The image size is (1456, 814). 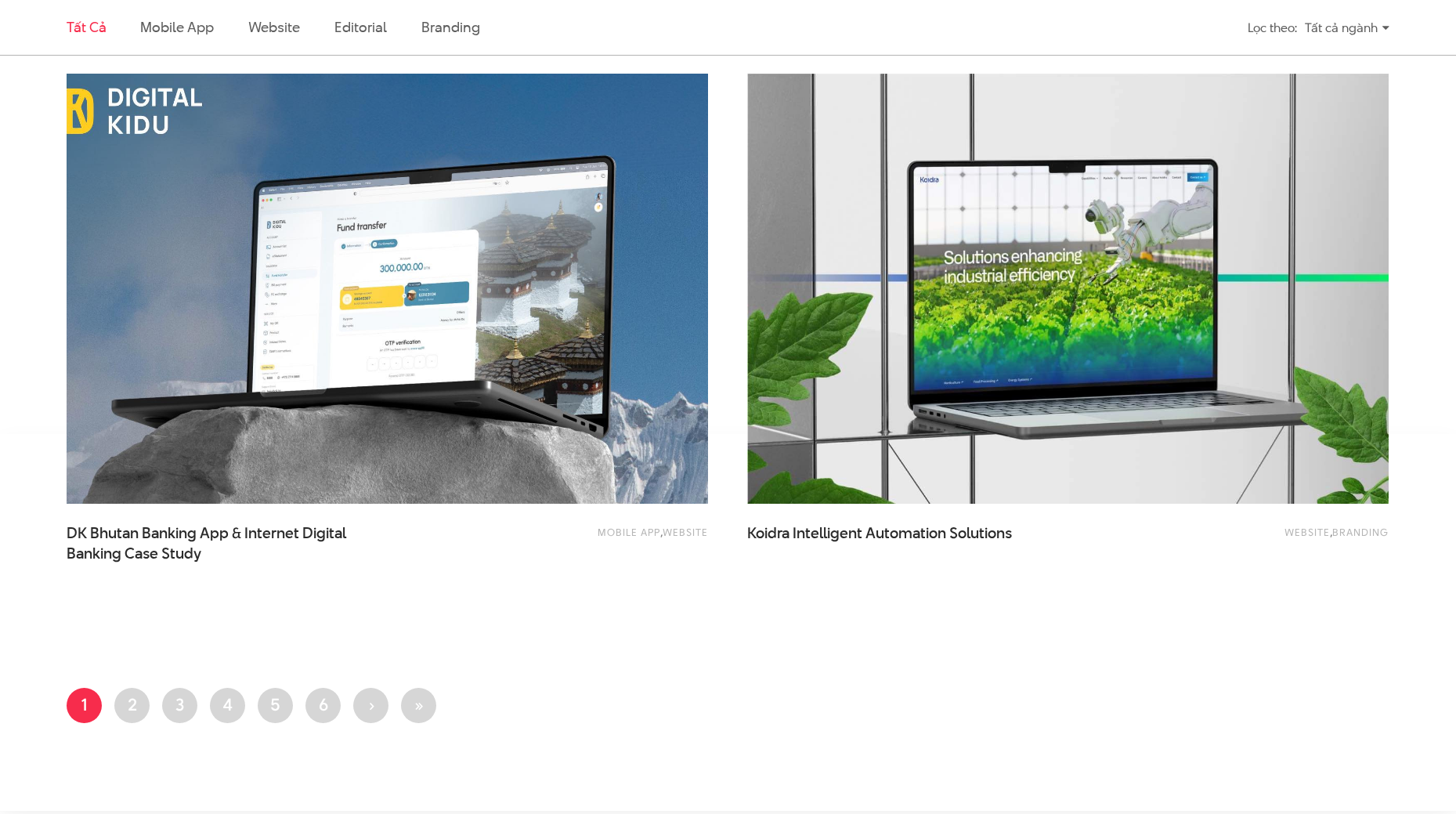 What do you see at coordinates (86, 26) in the screenshot?
I see `a: Tất cả` at bounding box center [86, 26].